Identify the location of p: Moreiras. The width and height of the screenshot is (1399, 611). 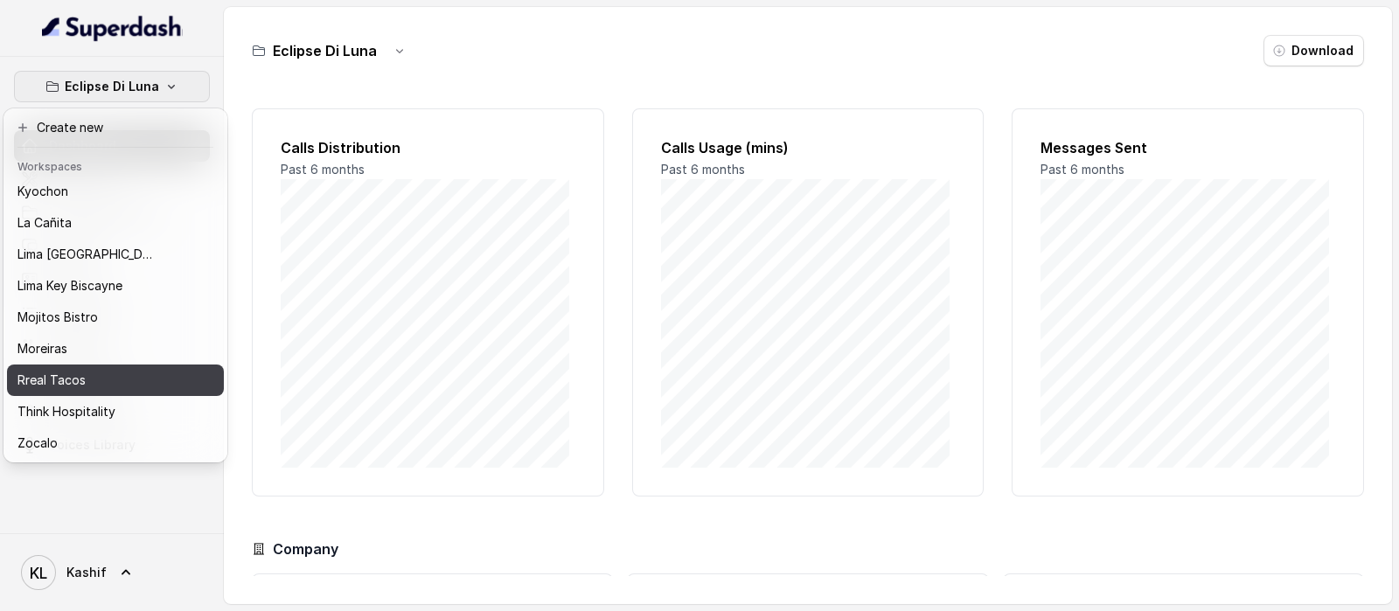
(42, 349).